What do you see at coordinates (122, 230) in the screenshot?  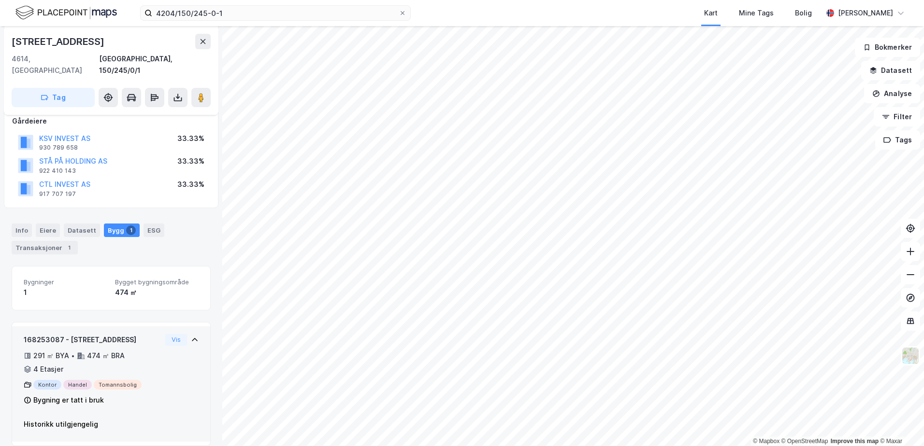 I see `div: Bygg` at bounding box center [122, 230].